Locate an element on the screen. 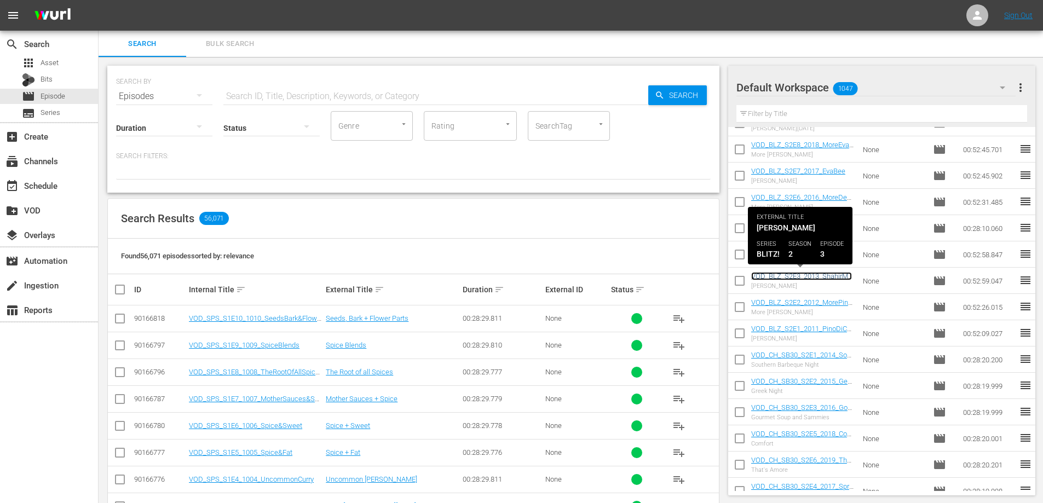 The width and height of the screenshot is (1043, 503). span: Asset is located at coordinates (49, 63).